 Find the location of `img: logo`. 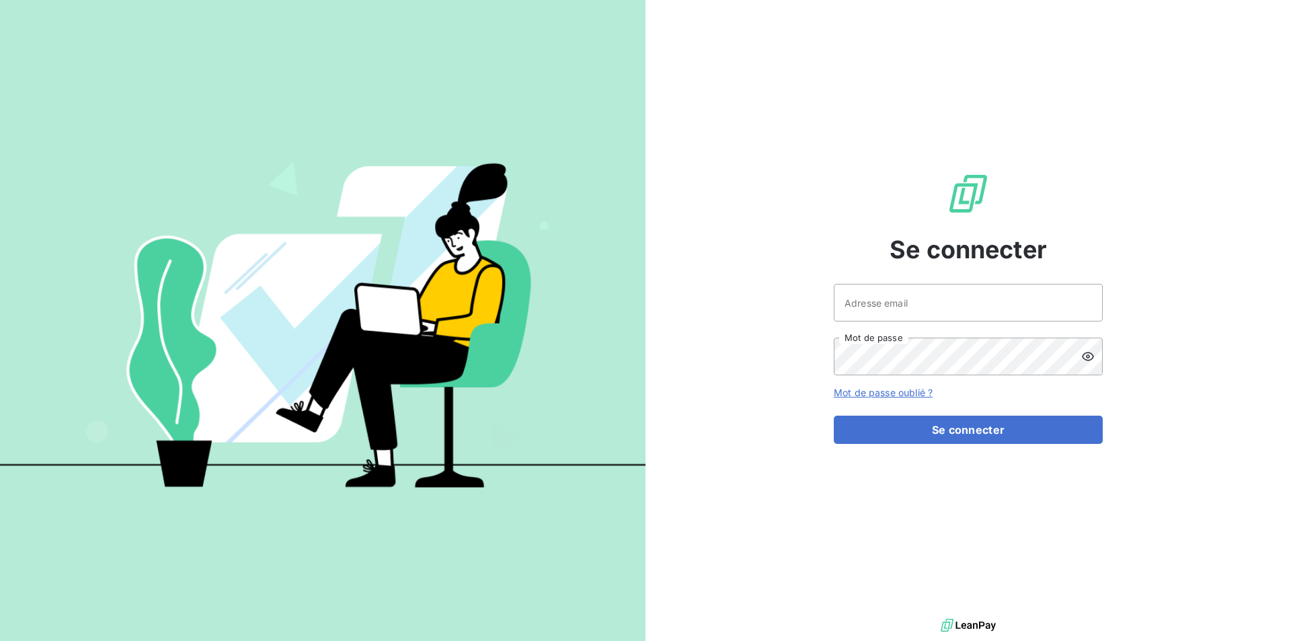

img: logo is located at coordinates (969, 626).